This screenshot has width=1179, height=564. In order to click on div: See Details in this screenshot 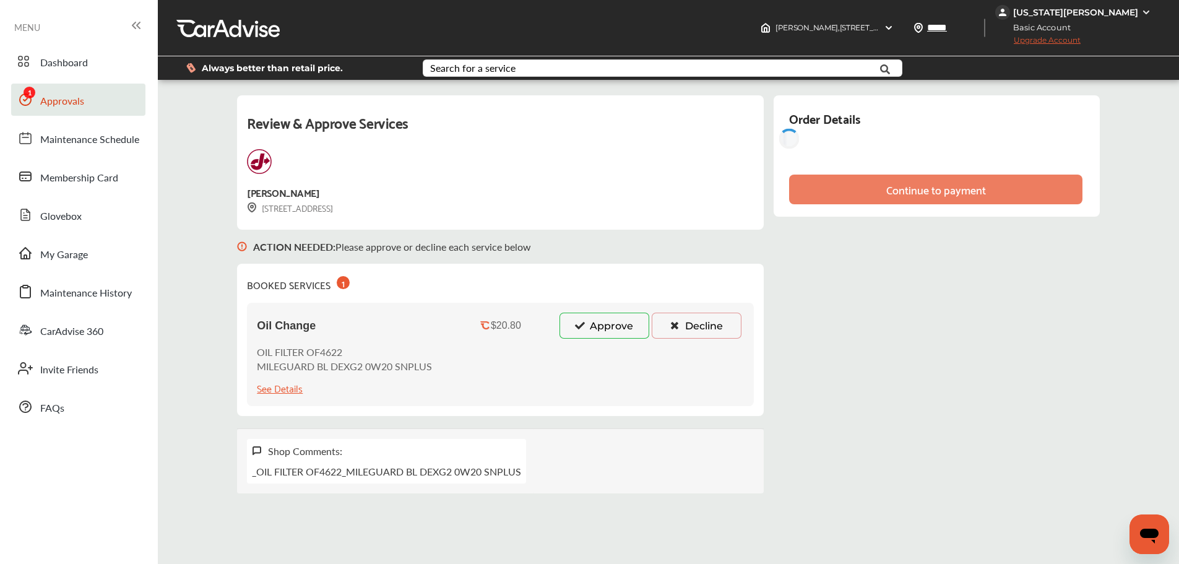, I will do `click(280, 387)`.